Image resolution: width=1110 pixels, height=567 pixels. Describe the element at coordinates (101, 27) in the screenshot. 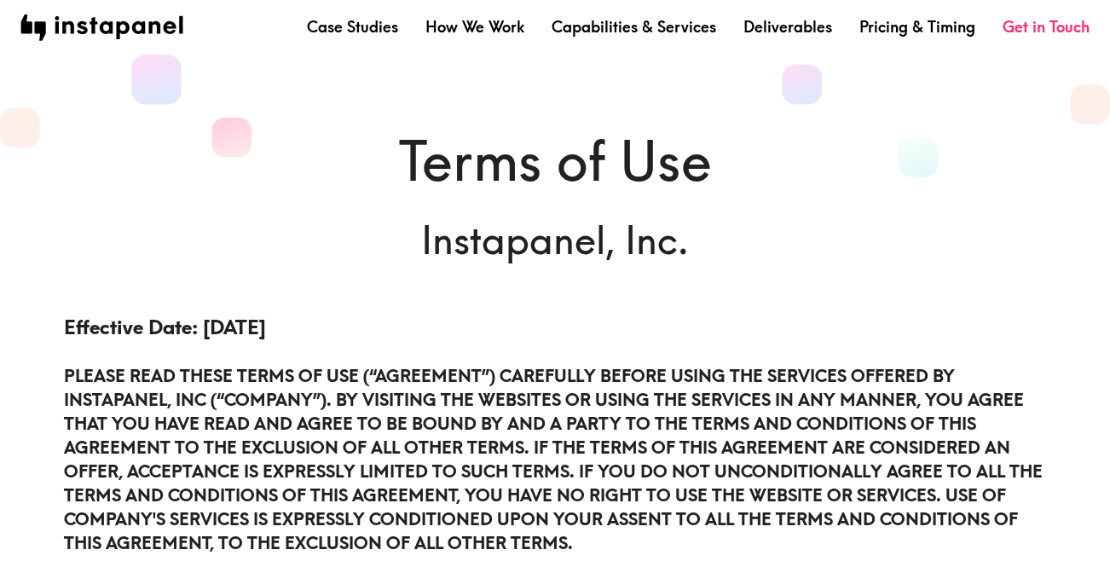

I see `img: instapanel` at that location.